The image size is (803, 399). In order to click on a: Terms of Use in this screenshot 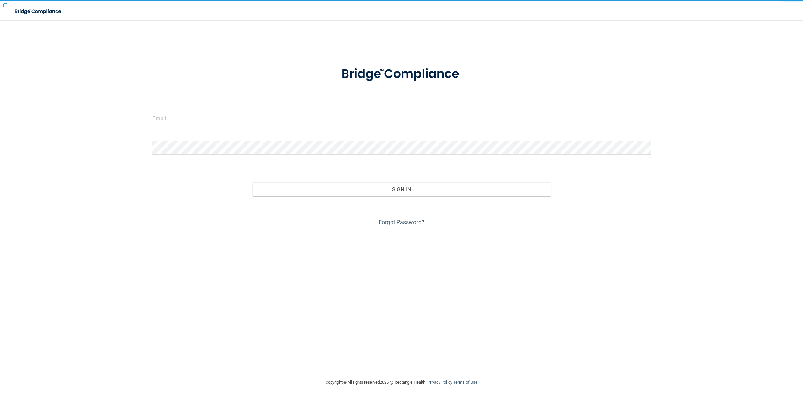, I will do `click(465, 382)`.